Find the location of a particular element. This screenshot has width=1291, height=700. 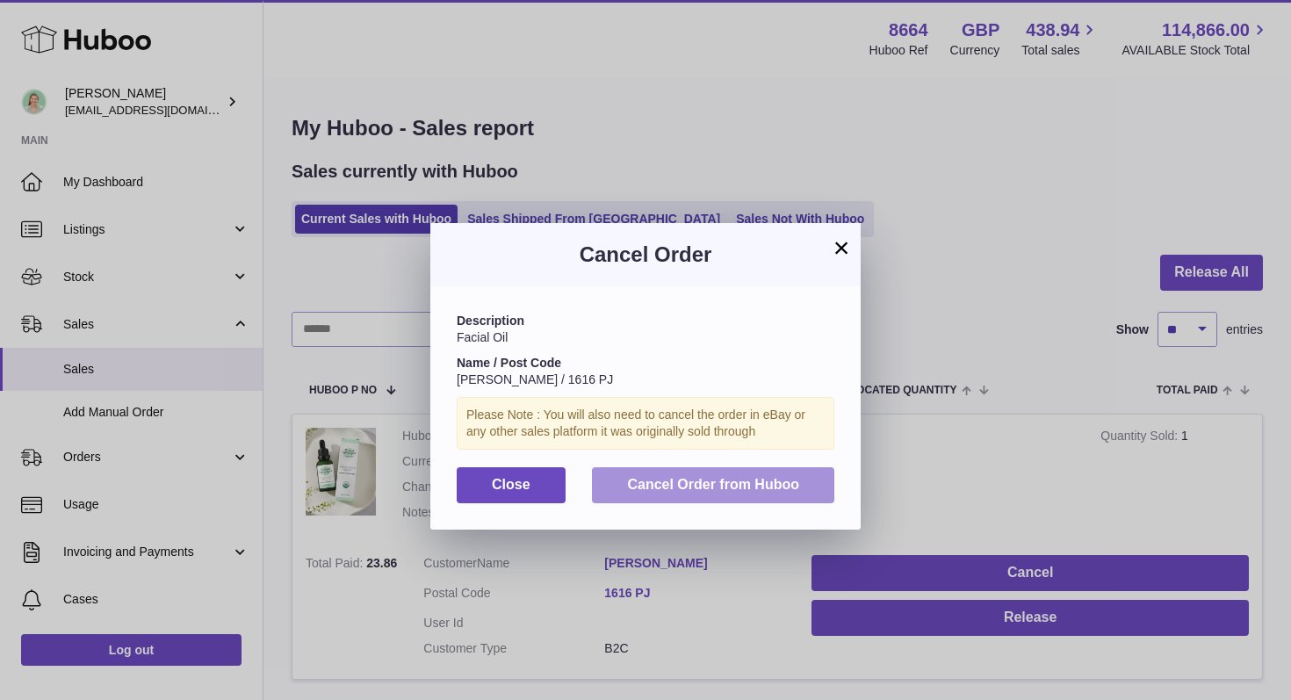

span: Facial Oil is located at coordinates (482, 337).